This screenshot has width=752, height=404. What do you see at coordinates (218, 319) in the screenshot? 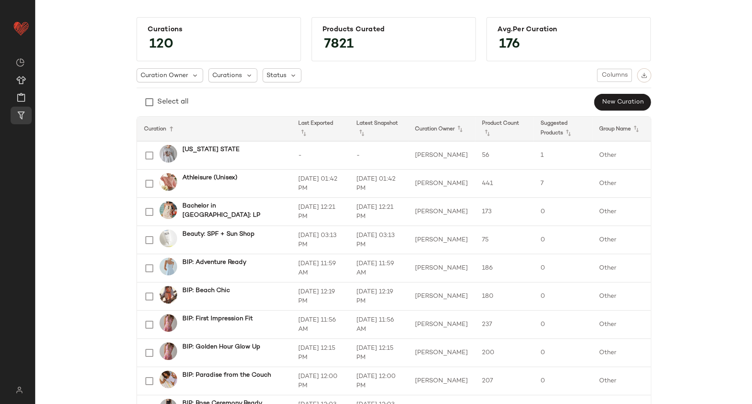
I see `b: BIP: First Impression Fit` at bounding box center [218, 319].